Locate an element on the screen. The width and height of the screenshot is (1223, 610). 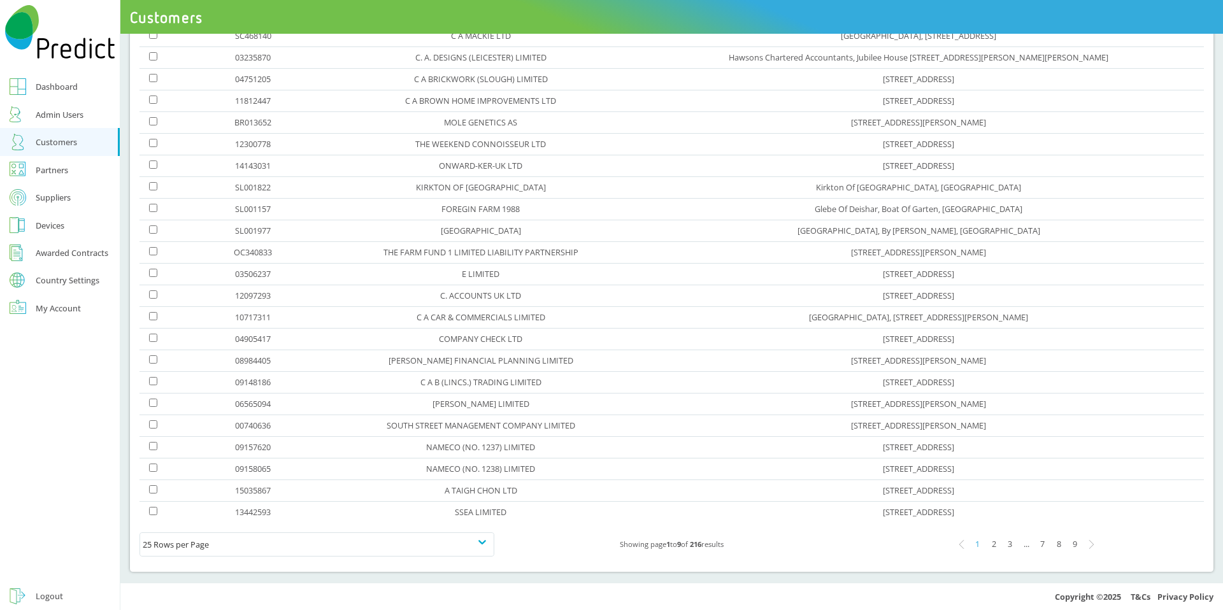
a: THE FARM FUND 1 LIMITED LIABILITY PARTNERSHIP is located at coordinates (481, 252).